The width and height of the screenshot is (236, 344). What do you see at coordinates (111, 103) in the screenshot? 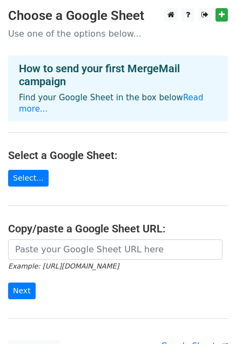
I see `a: Read more...` at bounding box center [111, 103].